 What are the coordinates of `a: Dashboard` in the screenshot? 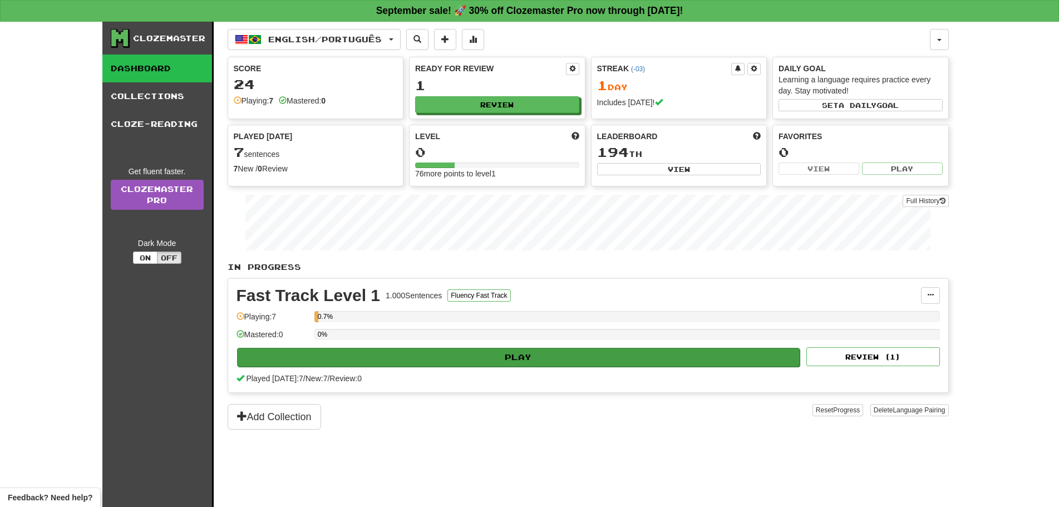 It's located at (157, 68).